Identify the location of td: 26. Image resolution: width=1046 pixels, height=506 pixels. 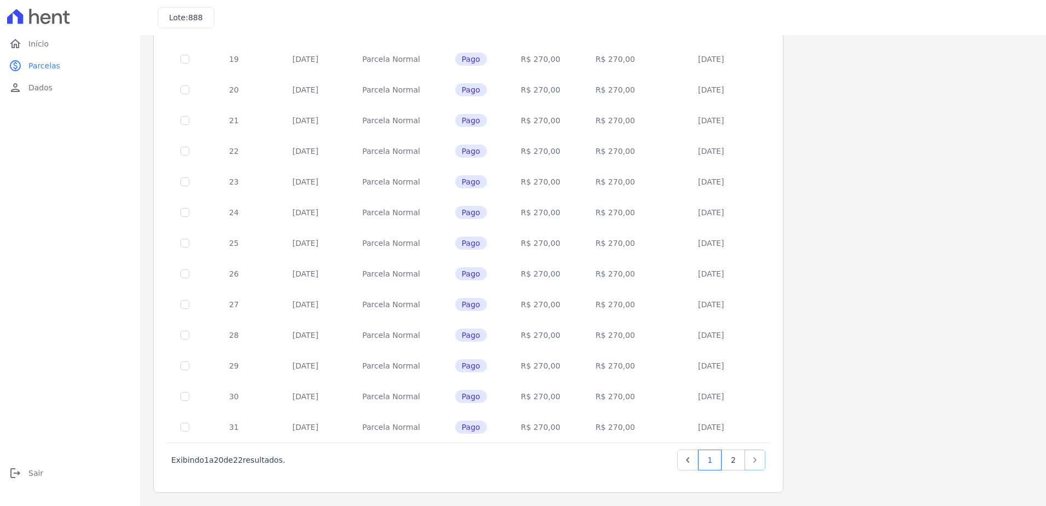
(234, 274).